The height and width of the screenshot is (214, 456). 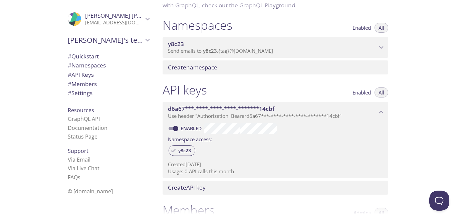 I want to click on a: Documentation, so click(x=87, y=128).